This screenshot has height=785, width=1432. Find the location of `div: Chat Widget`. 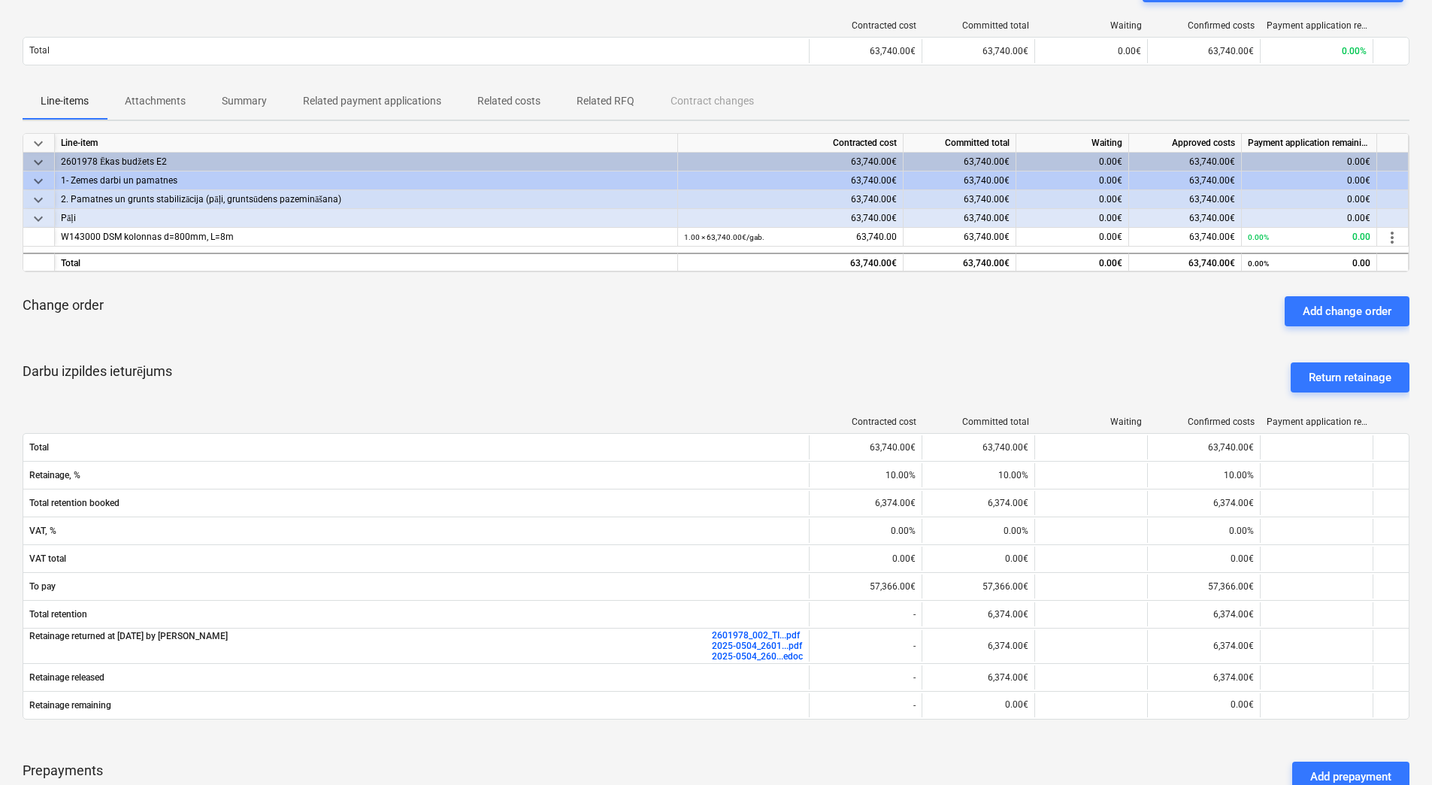

div: Chat Widget is located at coordinates (1394, 749).